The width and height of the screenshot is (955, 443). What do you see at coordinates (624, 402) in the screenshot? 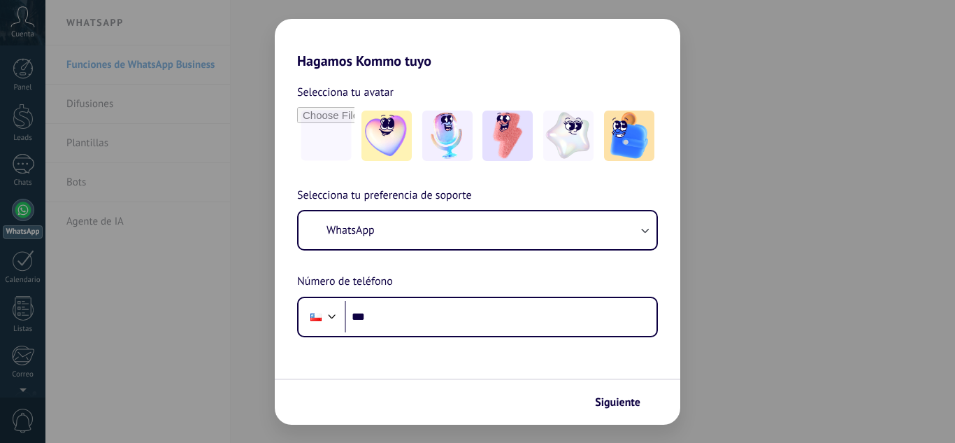
I see `button: Siguiente` at bounding box center [624, 402].